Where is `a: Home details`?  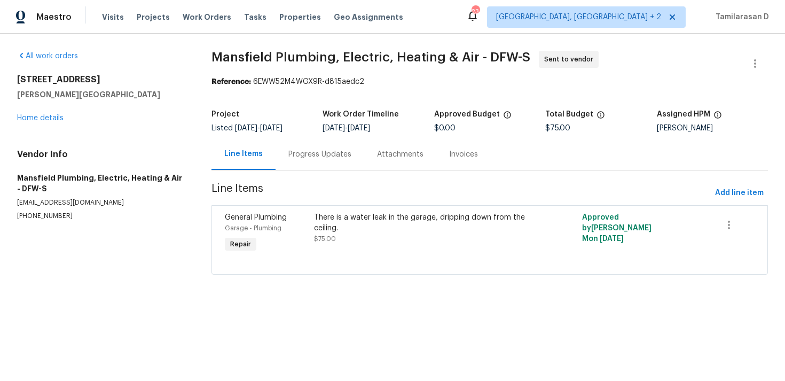 a: Home details is located at coordinates (40, 118).